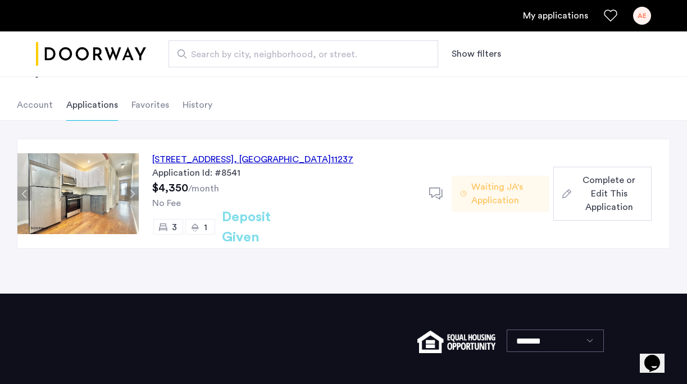 This screenshot has height=384, width=687. Describe the element at coordinates (197, 105) in the screenshot. I see `li: History` at that location.